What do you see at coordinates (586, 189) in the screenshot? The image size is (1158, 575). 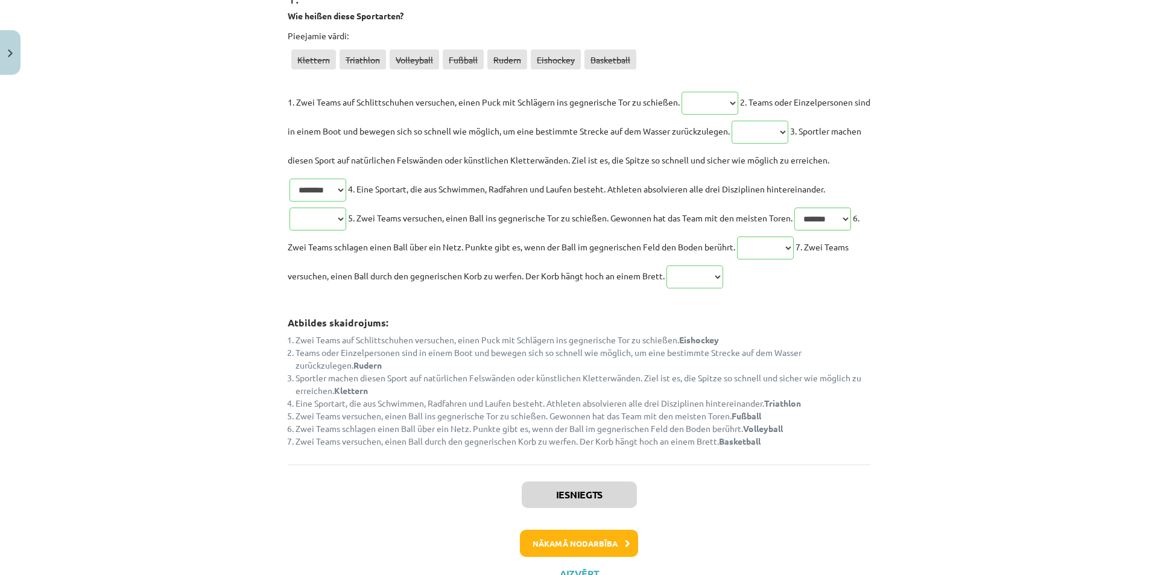 I see `span: 4. Eine Sportart, die aus Schwimmen, Radfahren und Laufen besteht. Athleten absolvieren alle drei...` at bounding box center [586, 189].